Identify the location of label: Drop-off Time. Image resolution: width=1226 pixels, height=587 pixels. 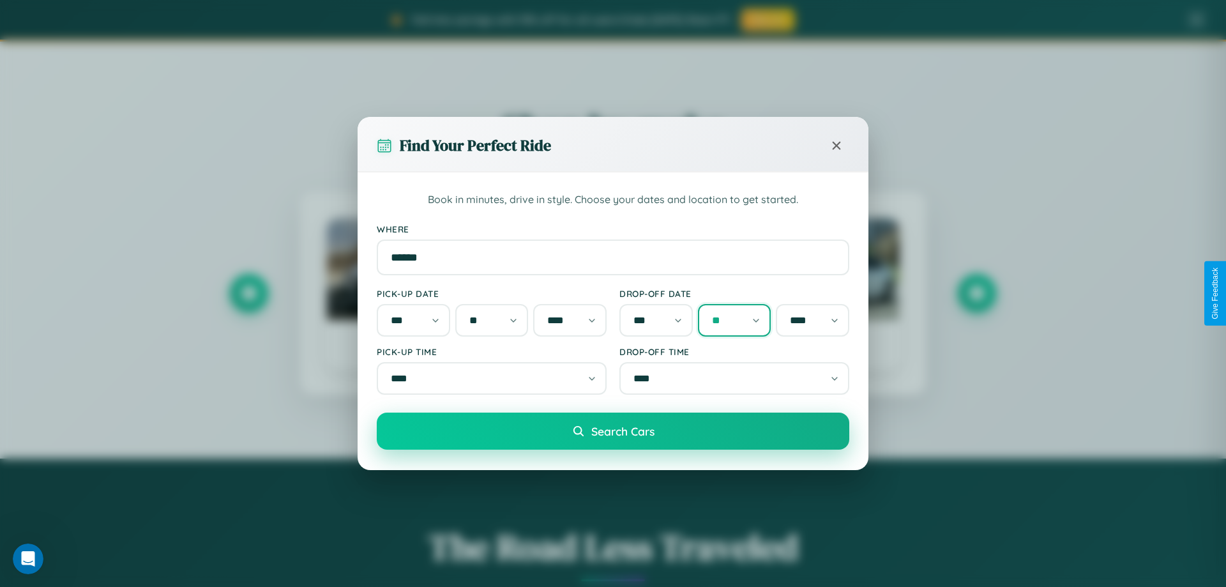
(734, 351).